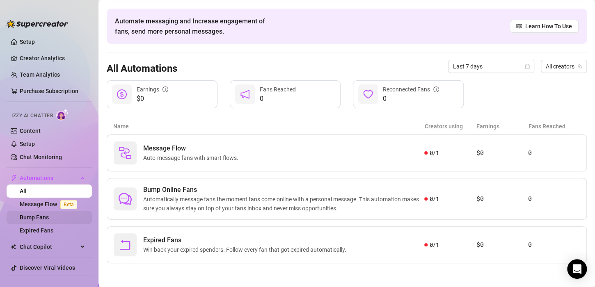 This screenshot has width=595, height=287. I want to click on span: Message Flow, so click(192, 149).